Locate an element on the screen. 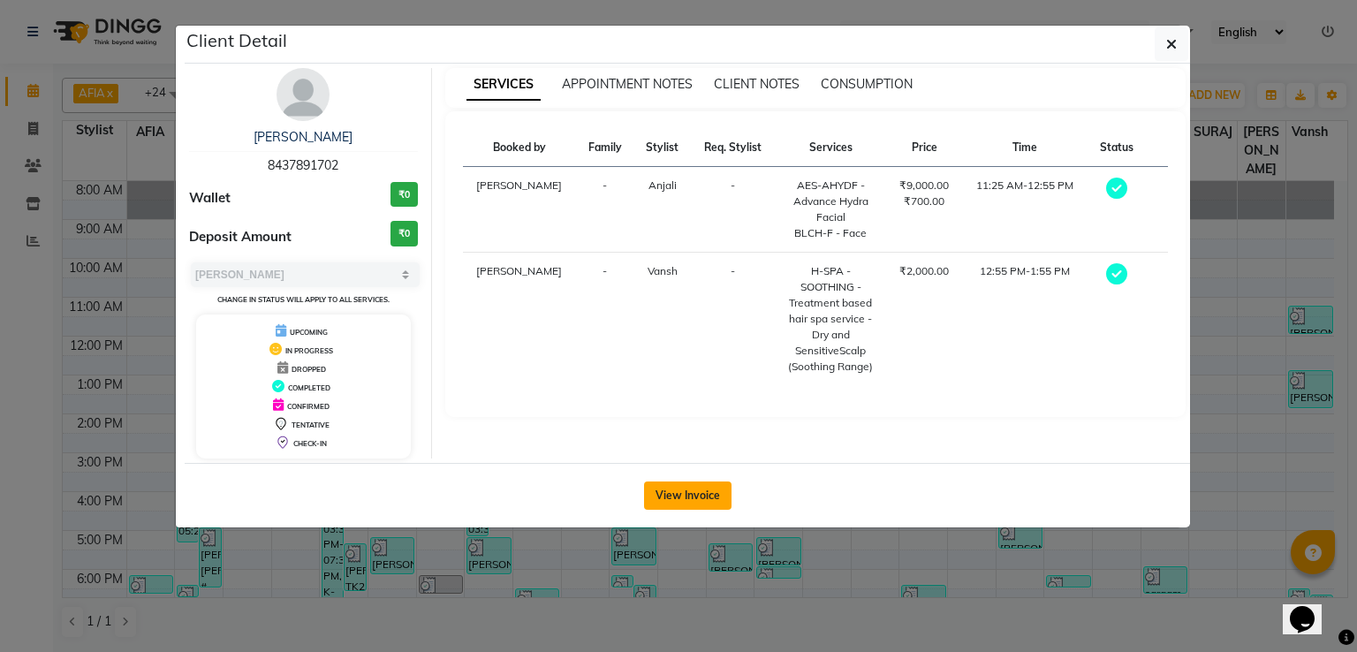  th: Services is located at coordinates (831, 148).